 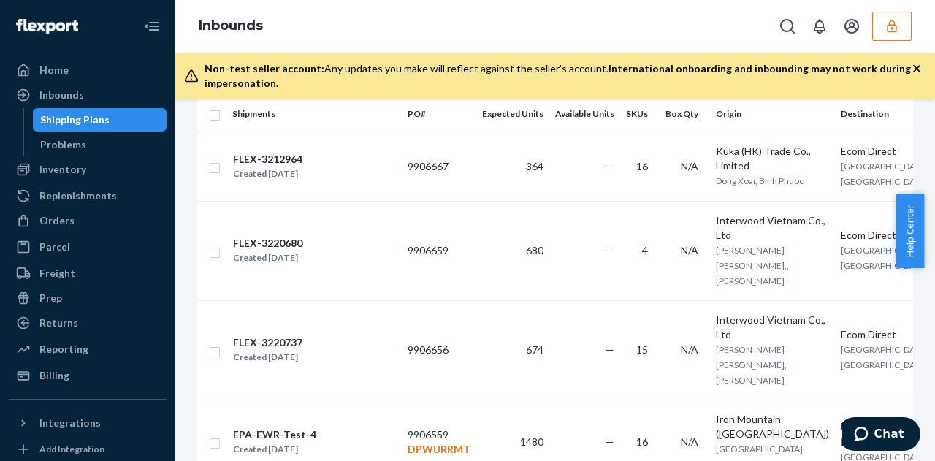 What do you see at coordinates (535, 349) in the screenshot?
I see `span: 674` at bounding box center [535, 349].